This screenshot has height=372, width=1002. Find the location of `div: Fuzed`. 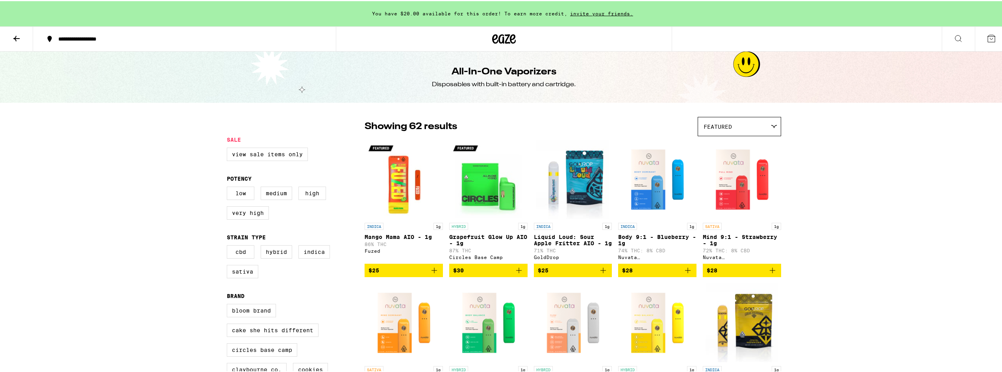

div: Fuzed is located at coordinates (403, 250).